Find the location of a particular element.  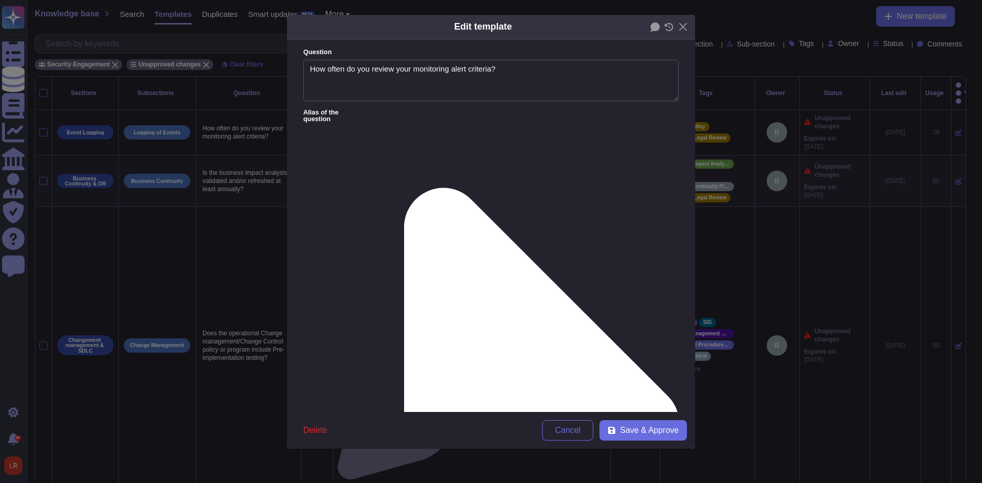

textarea: How often do you review your monitoring alert criteria? is located at coordinates (491, 81).